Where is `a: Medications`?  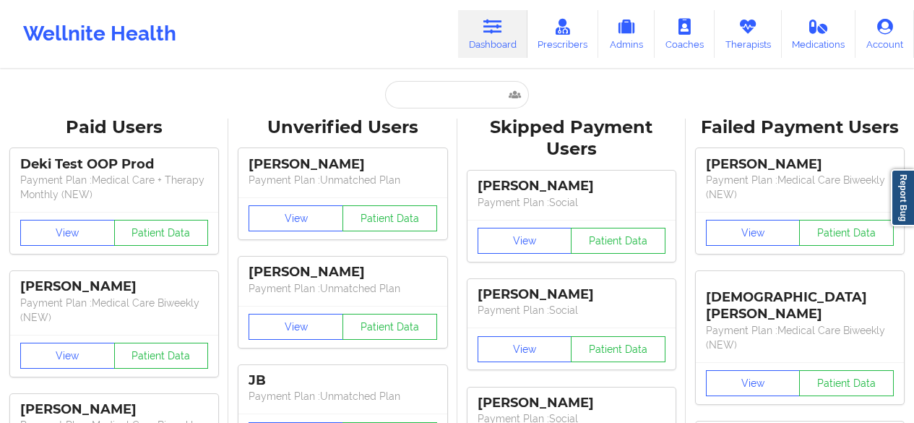 a: Medications is located at coordinates (818, 34).